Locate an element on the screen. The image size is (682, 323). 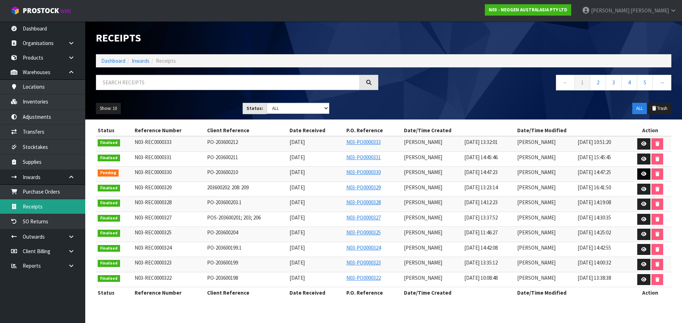
span: PO-203600199 is located at coordinates (222, 263).